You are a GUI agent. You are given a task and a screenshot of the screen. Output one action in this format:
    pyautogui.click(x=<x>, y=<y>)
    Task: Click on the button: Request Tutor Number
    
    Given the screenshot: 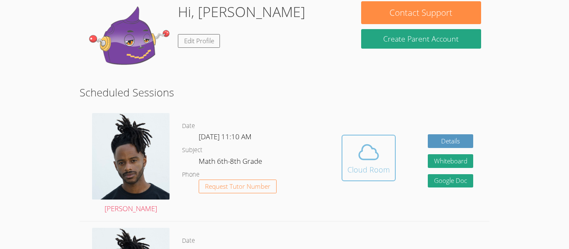 What is the action you would take?
    pyautogui.click(x=237, y=187)
    